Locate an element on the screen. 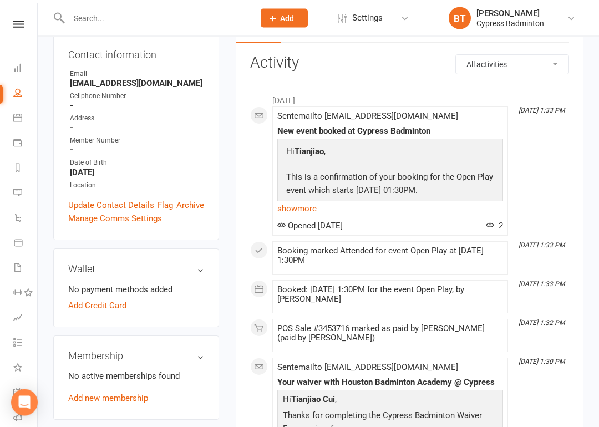 The width and height of the screenshot is (599, 427). h3: Contact information is located at coordinates (136, 53).